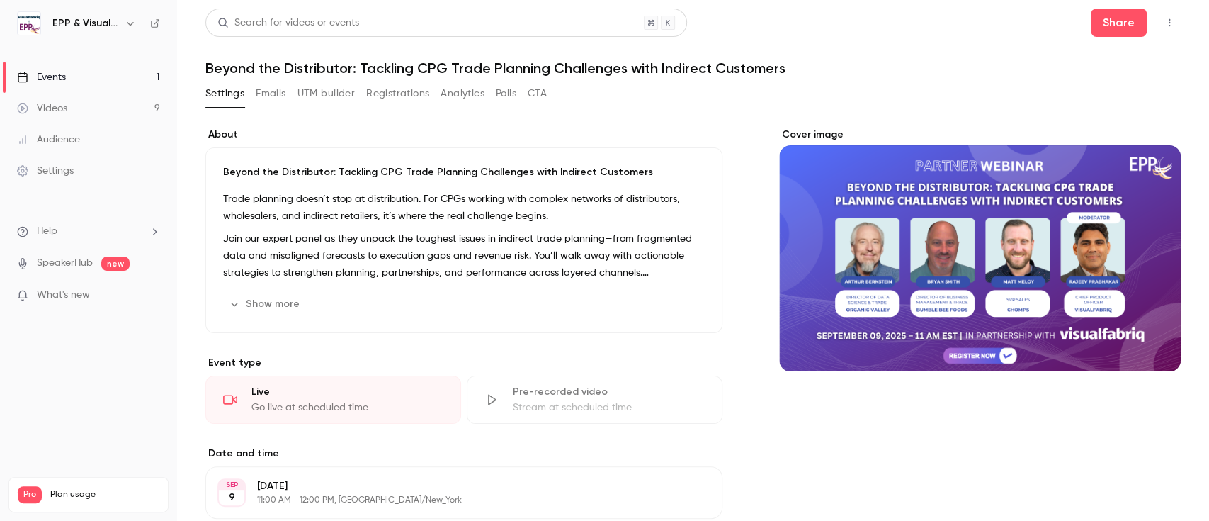 The image size is (1209, 521). Describe the element at coordinates (271, 93) in the screenshot. I see `button: Emails` at that location.